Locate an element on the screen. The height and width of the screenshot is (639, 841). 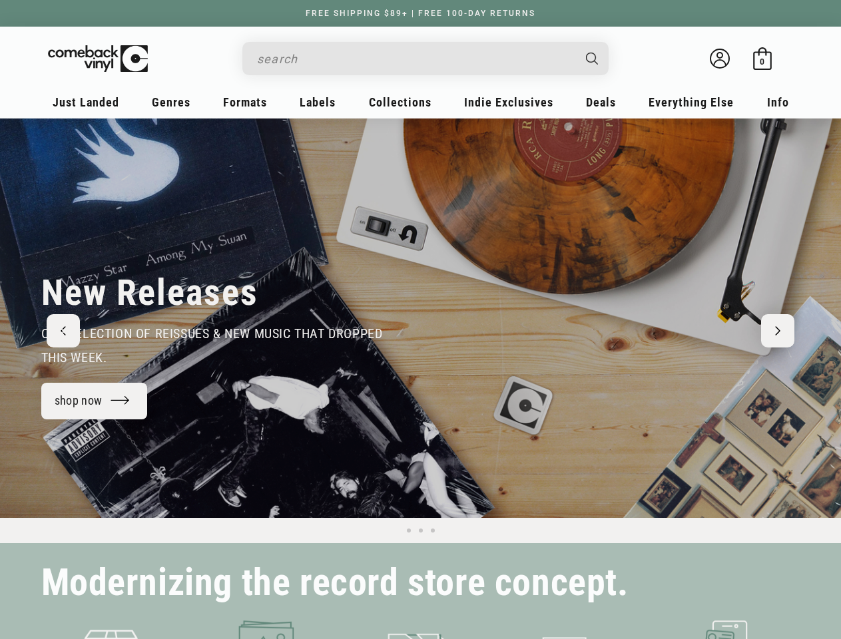
h2: Modernizing the record store concept. is located at coordinates (335, 582).